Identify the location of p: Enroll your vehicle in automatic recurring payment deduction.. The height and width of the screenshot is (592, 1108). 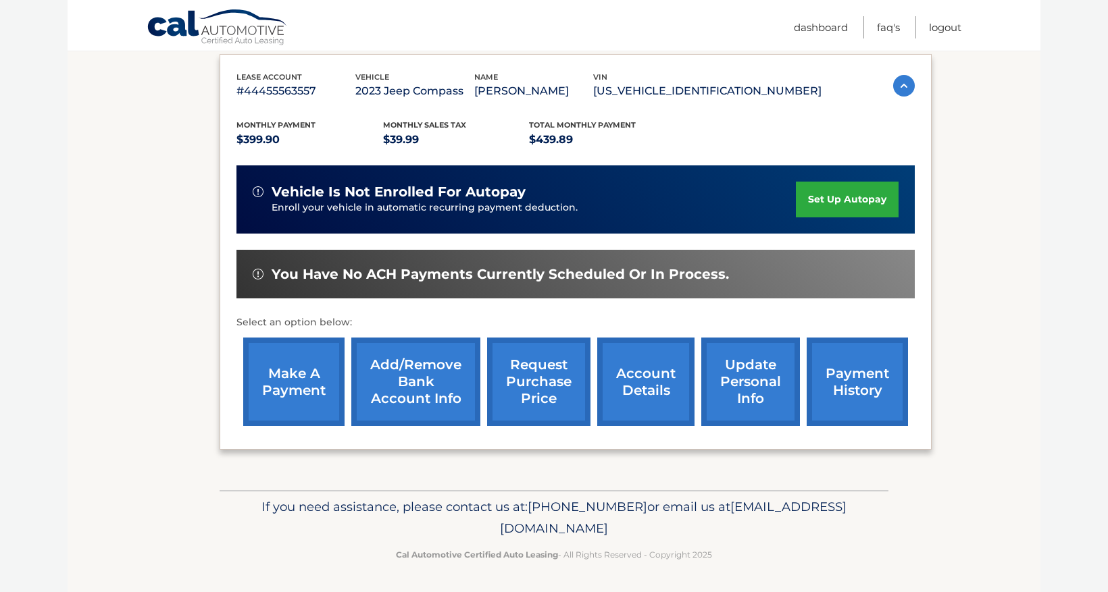
(534, 208).